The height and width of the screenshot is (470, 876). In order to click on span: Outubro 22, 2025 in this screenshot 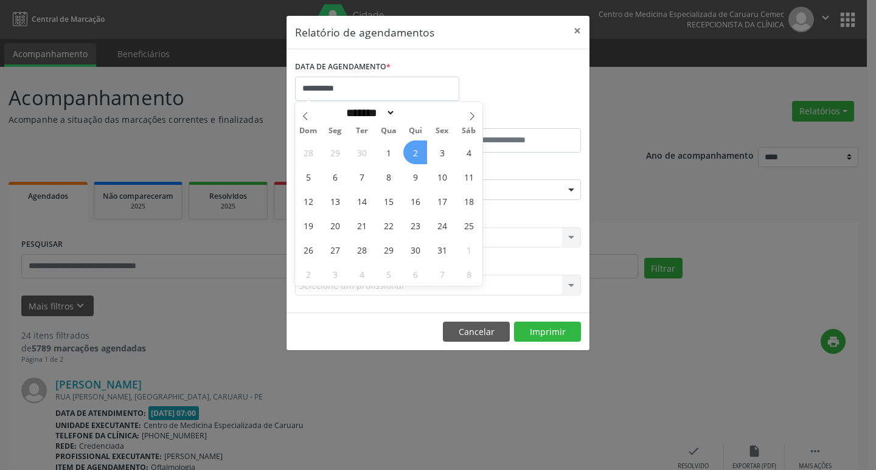, I will do `click(388, 225)`.